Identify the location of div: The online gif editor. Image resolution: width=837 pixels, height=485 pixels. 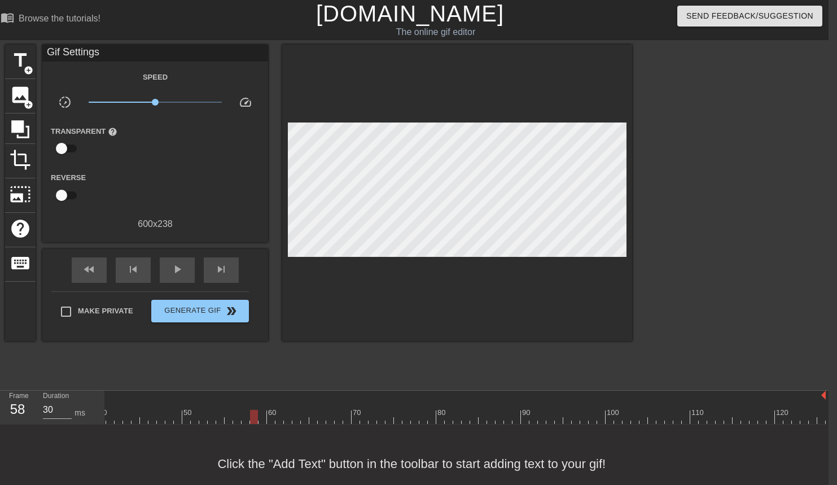
(435, 32).